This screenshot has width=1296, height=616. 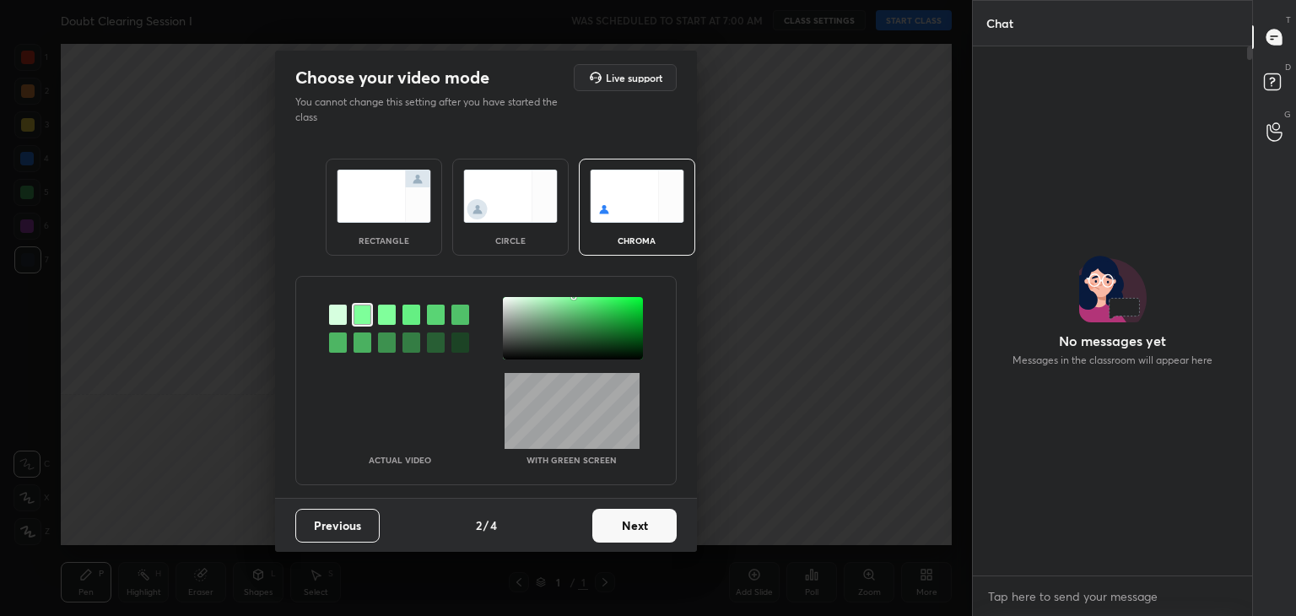 What do you see at coordinates (635, 526) in the screenshot?
I see `button: Next` at bounding box center [635, 526].